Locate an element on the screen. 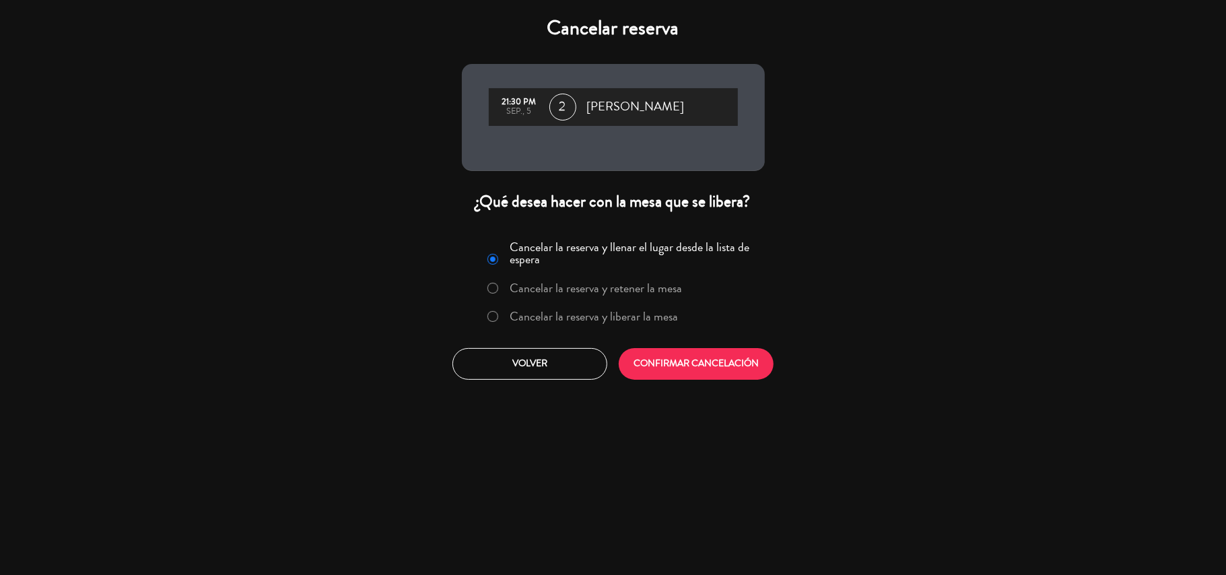  button: CONFIRMAR CANCELACIÓN is located at coordinates (696, 364).